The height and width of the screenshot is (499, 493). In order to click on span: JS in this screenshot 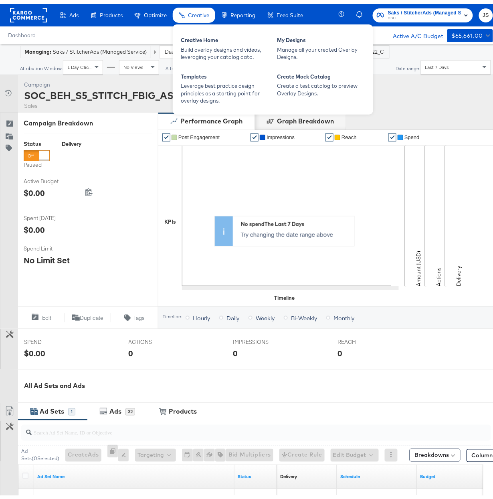, I will do `click(486, 11)`.